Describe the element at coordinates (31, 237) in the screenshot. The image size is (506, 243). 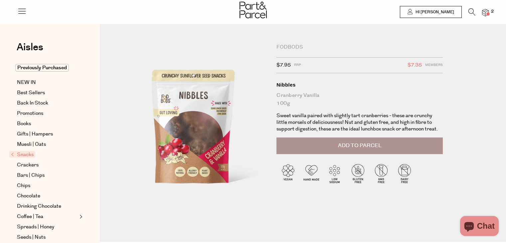
I see `span: Seeds | Nuts` at that location.